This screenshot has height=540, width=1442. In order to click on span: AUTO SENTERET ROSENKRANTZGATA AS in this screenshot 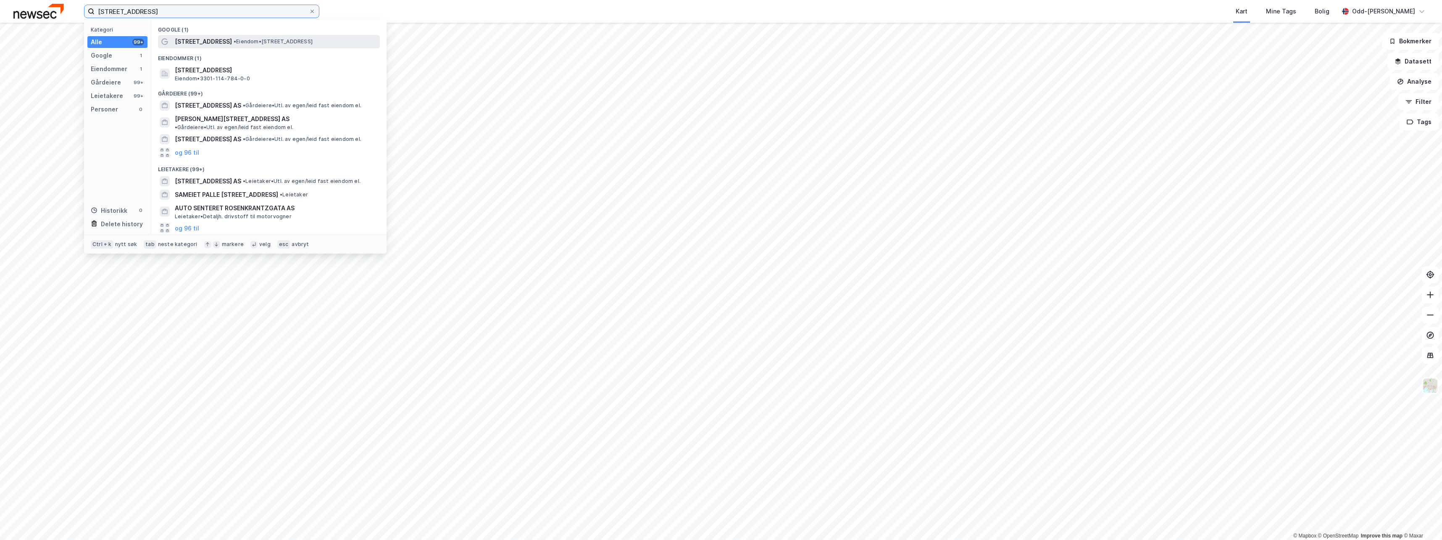, I will do `click(276, 208)`.